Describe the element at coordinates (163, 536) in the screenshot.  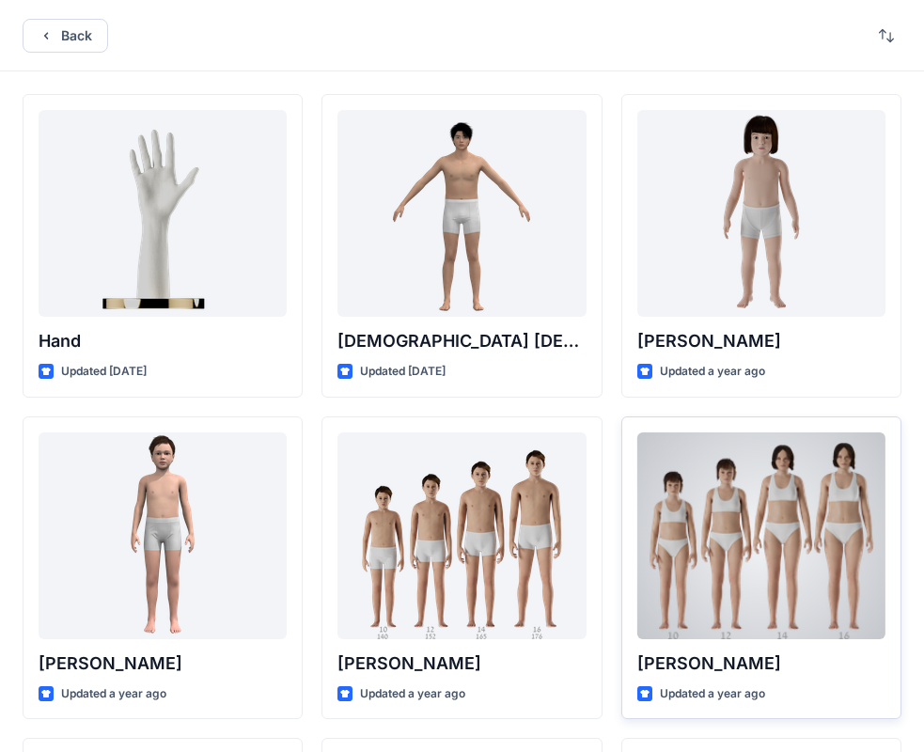
I see `a: Emil` at that location.